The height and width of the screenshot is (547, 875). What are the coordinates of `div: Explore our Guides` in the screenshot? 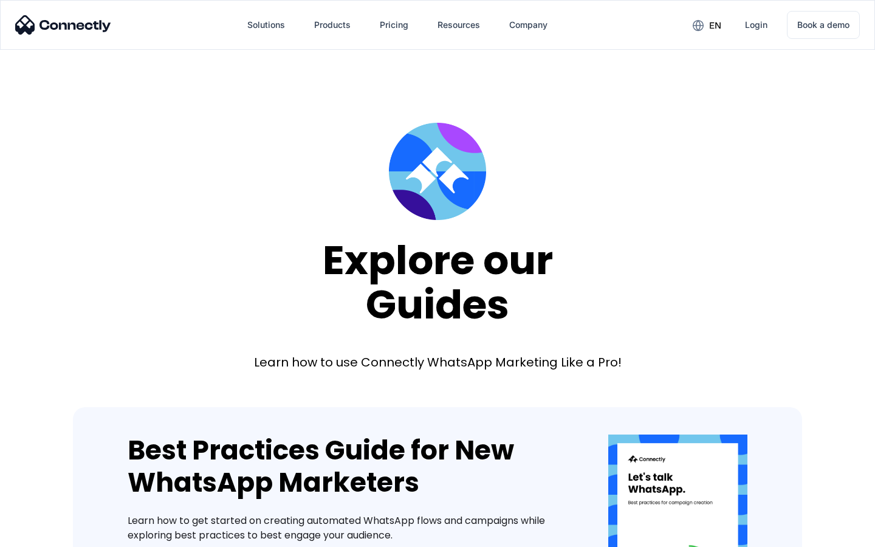 It's located at (437, 282).